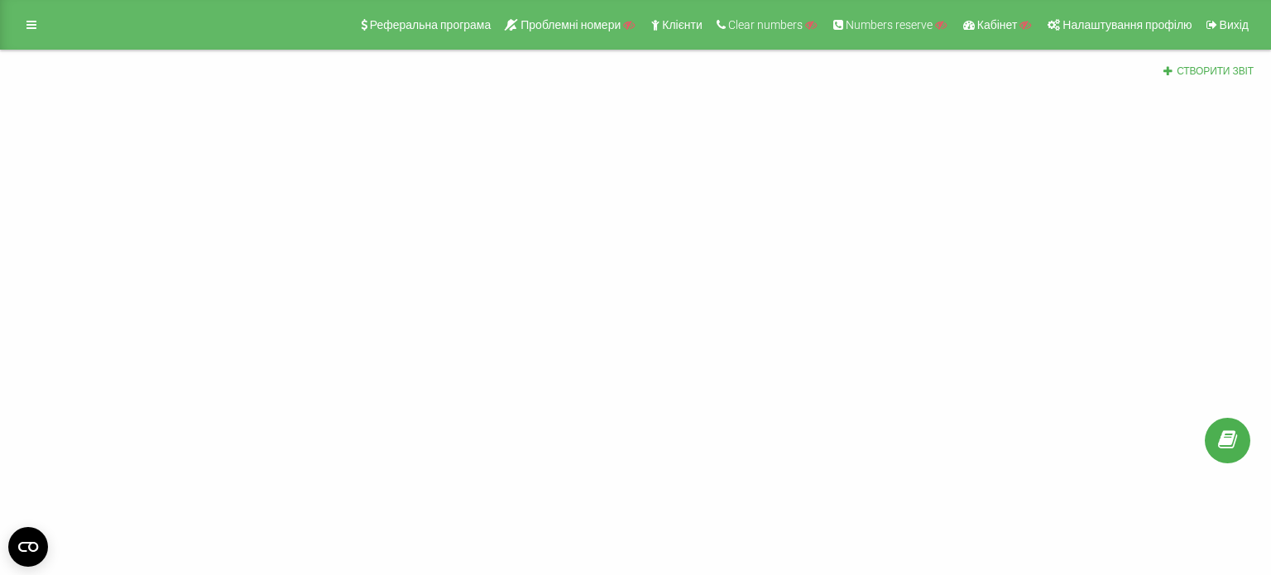 The height and width of the screenshot is (575, 1271). What do you see at coordinates (1127, 25) in the screenshot?
I see `span: Налаштування профілю` at bounding box center [1127, 25].